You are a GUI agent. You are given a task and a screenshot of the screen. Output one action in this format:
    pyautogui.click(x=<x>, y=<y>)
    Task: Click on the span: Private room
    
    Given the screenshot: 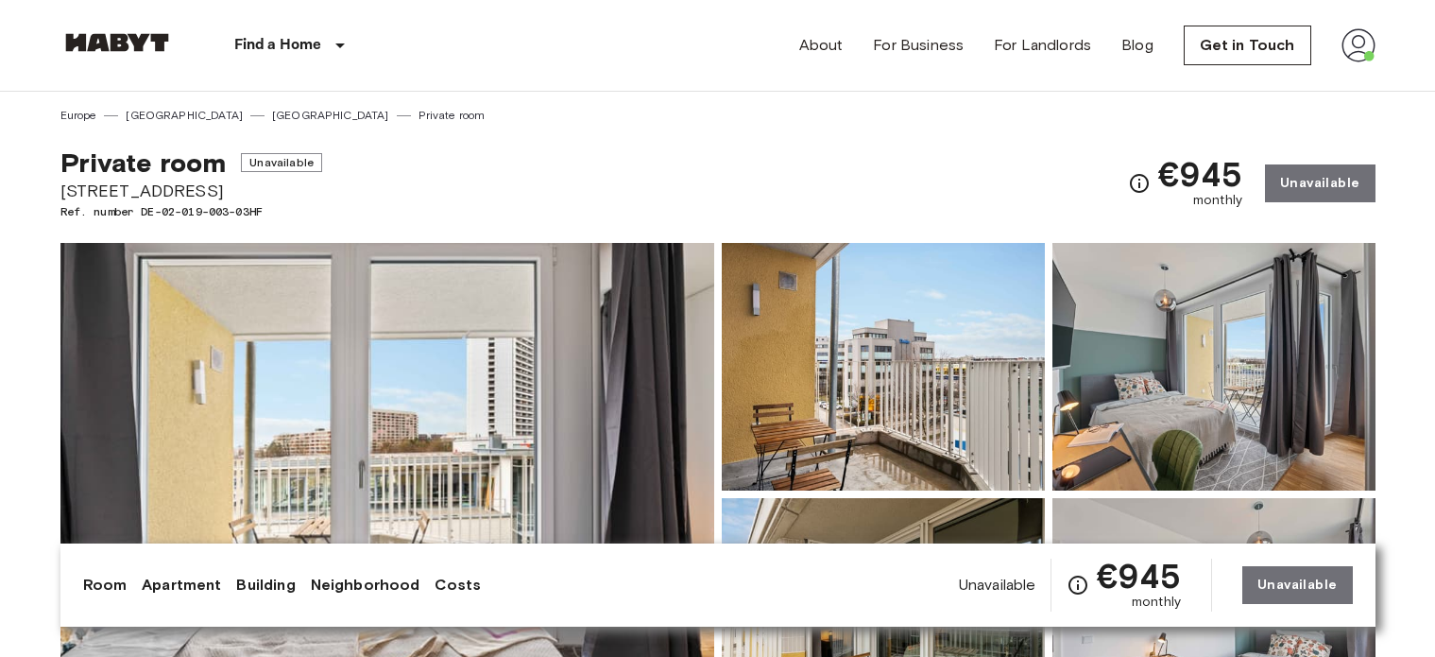 What is the action you would take?
    pyautogui.click(x=144, y=163)
    